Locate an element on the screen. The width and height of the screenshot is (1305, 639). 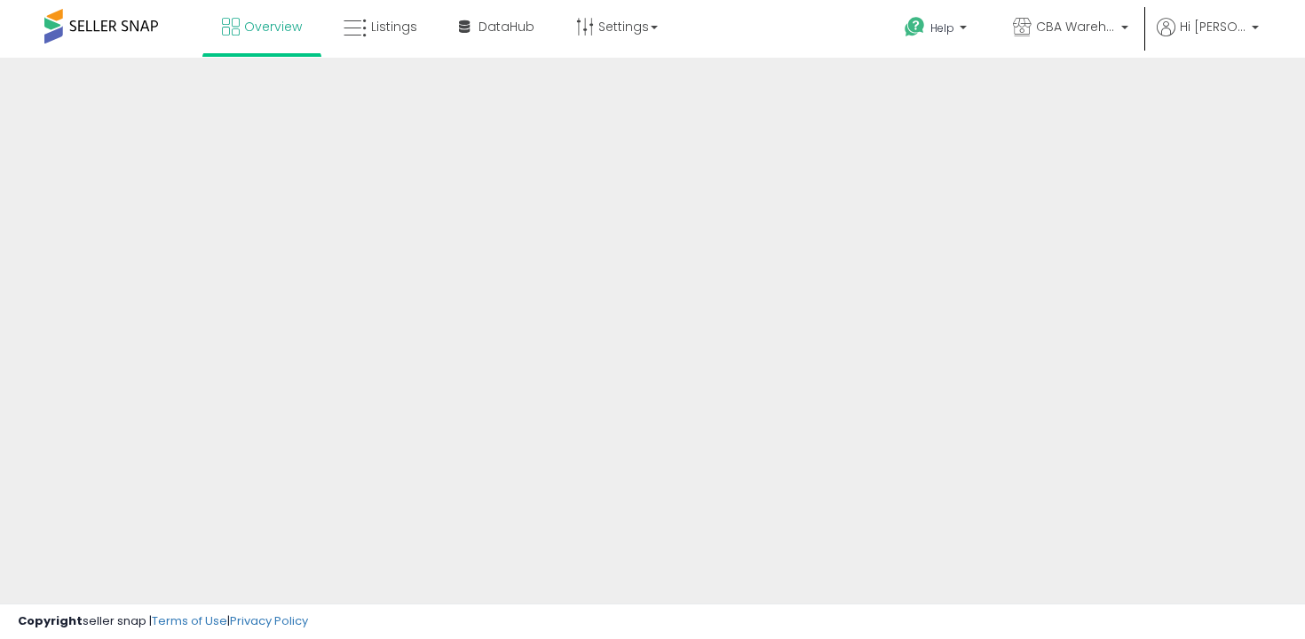
i: Get Help is located at coordinates (914, 27).